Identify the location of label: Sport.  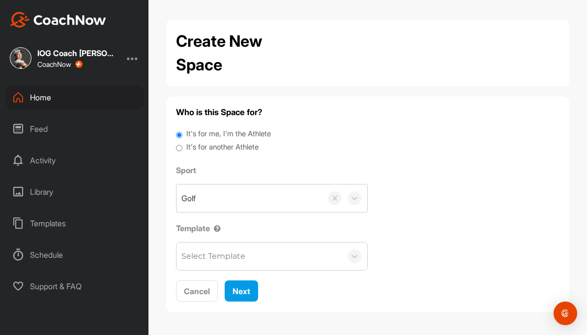
(272, 170).